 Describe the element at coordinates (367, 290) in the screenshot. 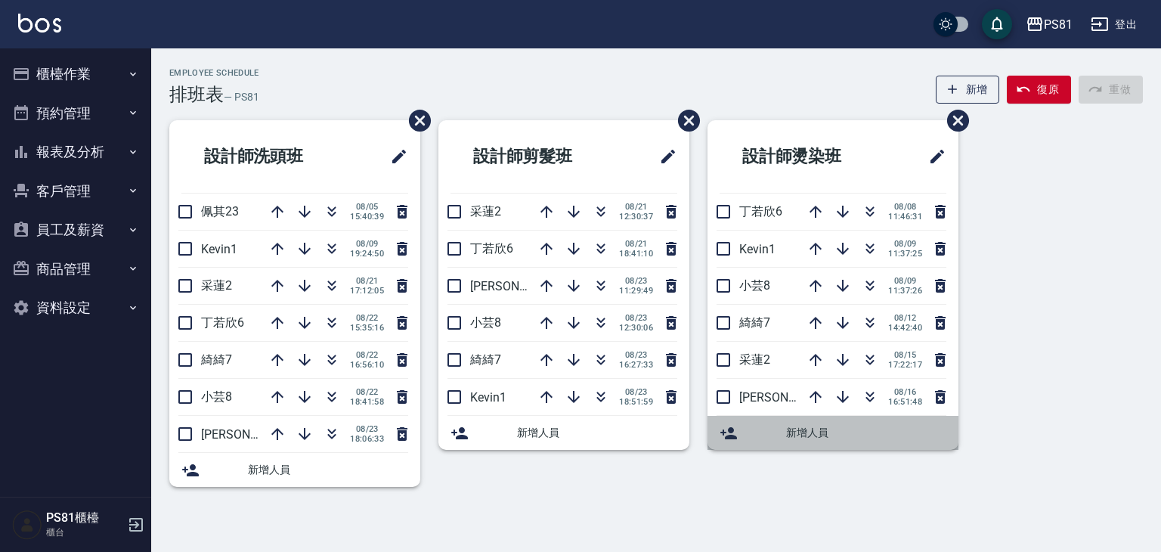

I see `span: 17:12:05` at that location.